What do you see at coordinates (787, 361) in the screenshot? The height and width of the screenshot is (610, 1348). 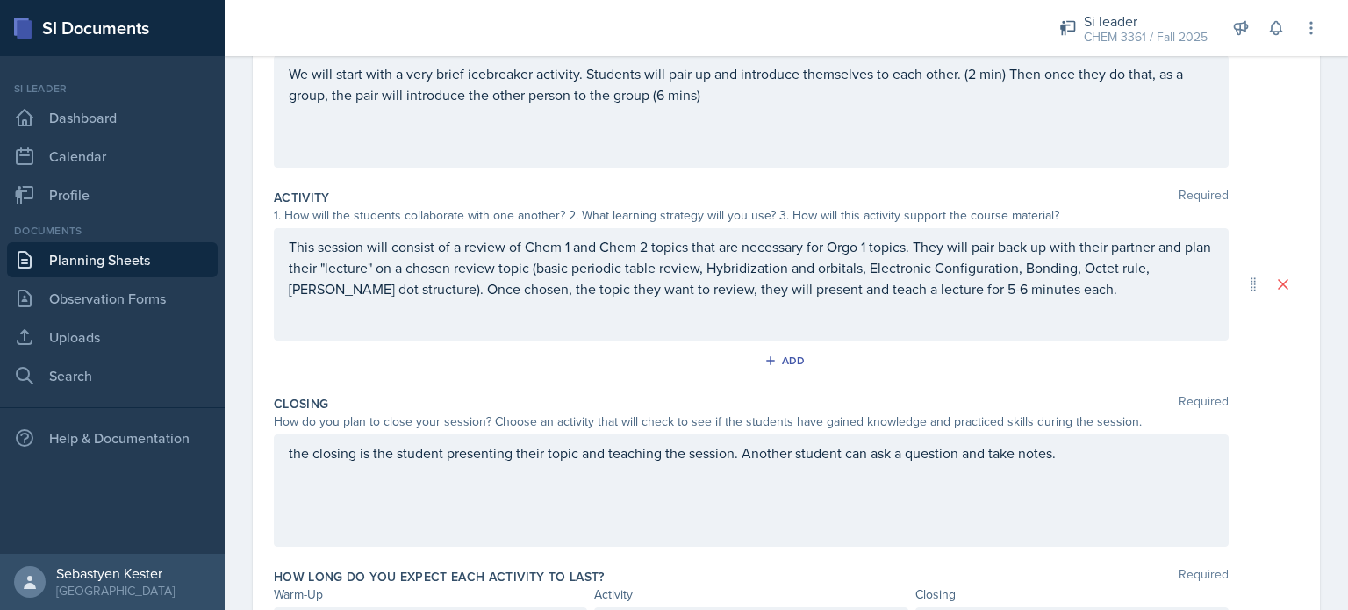 I see `button: Add` at bounding box center [787, 361].